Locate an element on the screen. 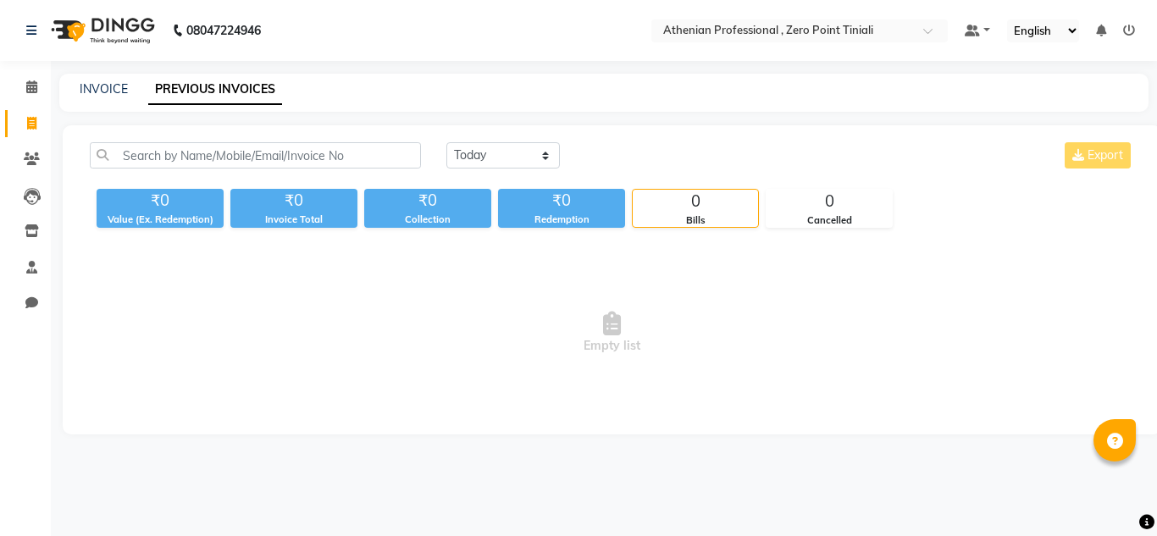 Image resolution: width=1157 pixels, height=536 pixels. div: Value (Ex. Redemption) is located at coordinates (160, 219).